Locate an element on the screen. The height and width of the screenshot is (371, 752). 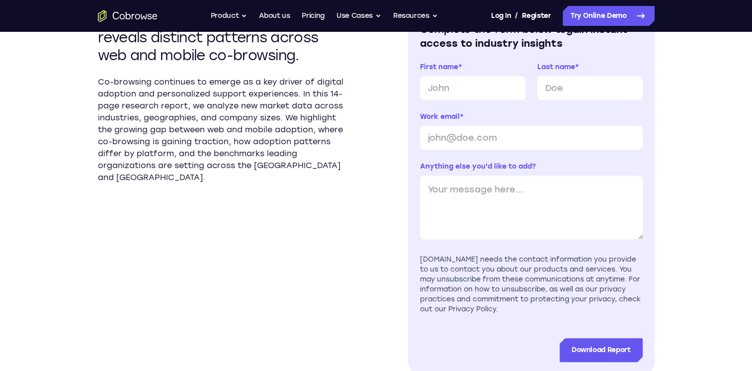
input: john@doe.com is located at coordinates (532, 138).